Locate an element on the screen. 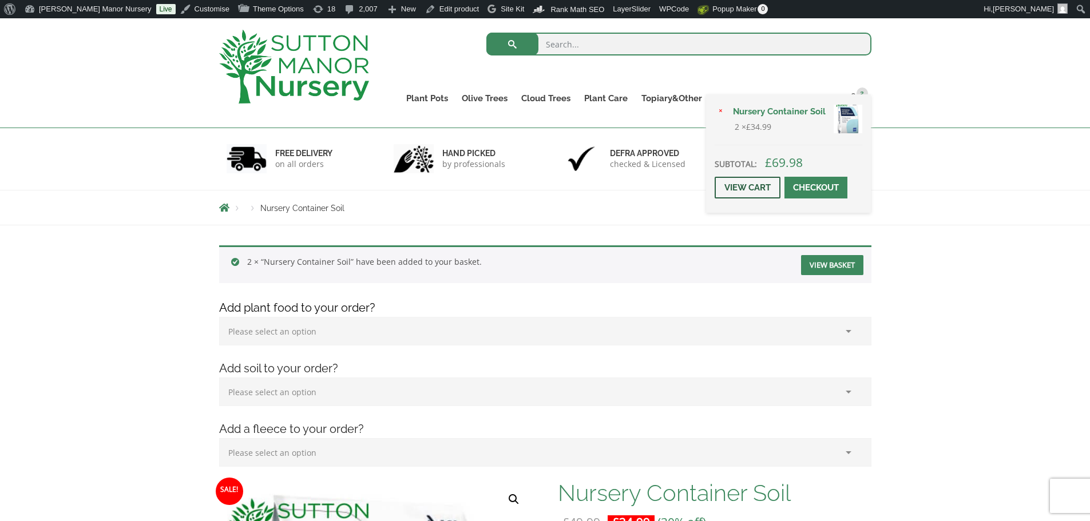  strong: Subtotal: is located at coordinates (736, 164).